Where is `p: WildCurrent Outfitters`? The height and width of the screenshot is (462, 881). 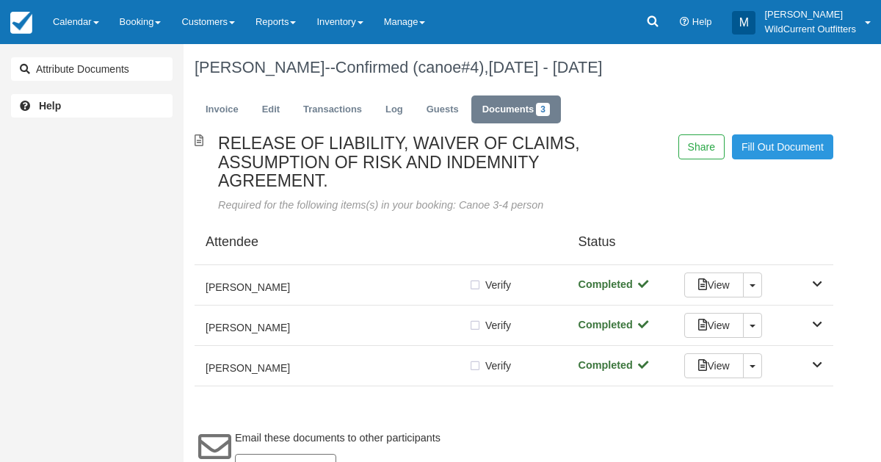 p: WildCurrent Outfitters is located at coordinates (810, 29).